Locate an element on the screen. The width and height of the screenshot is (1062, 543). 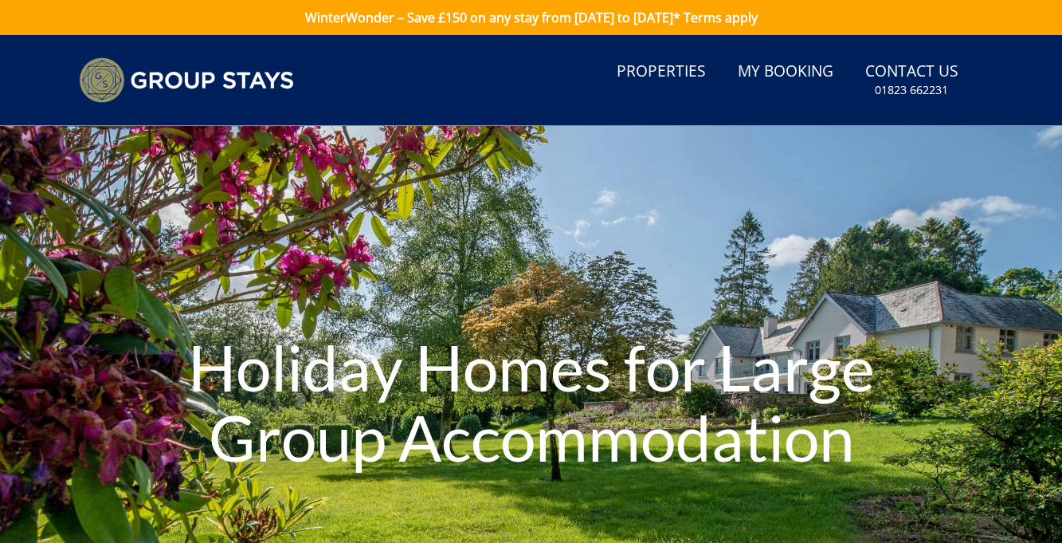
a: My Booking is located at coordinates (786, 72).